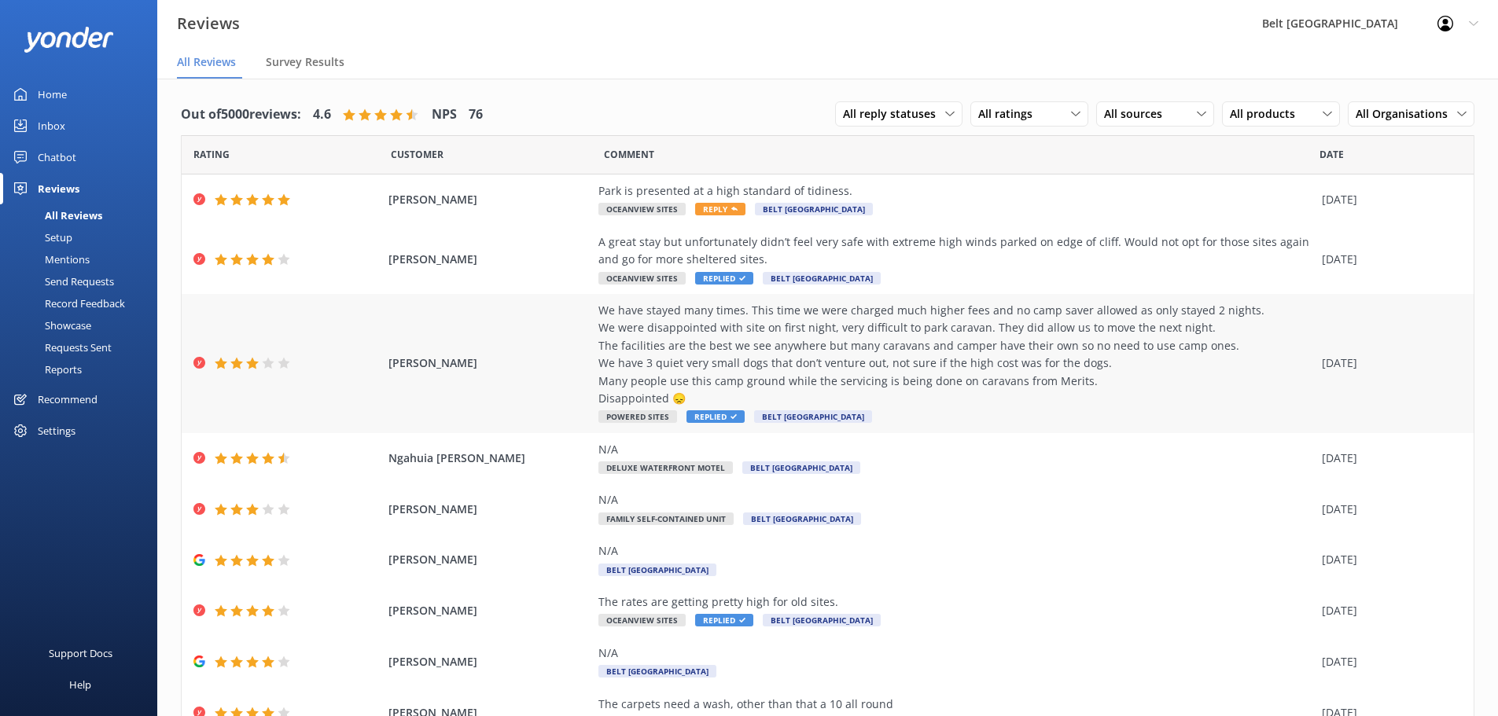 This screenshot has height=716, width=1498. What do you see at coordinates (83, 281) in the screenshot?
I see `a: Send Requests` at bounding box center [83, 281].